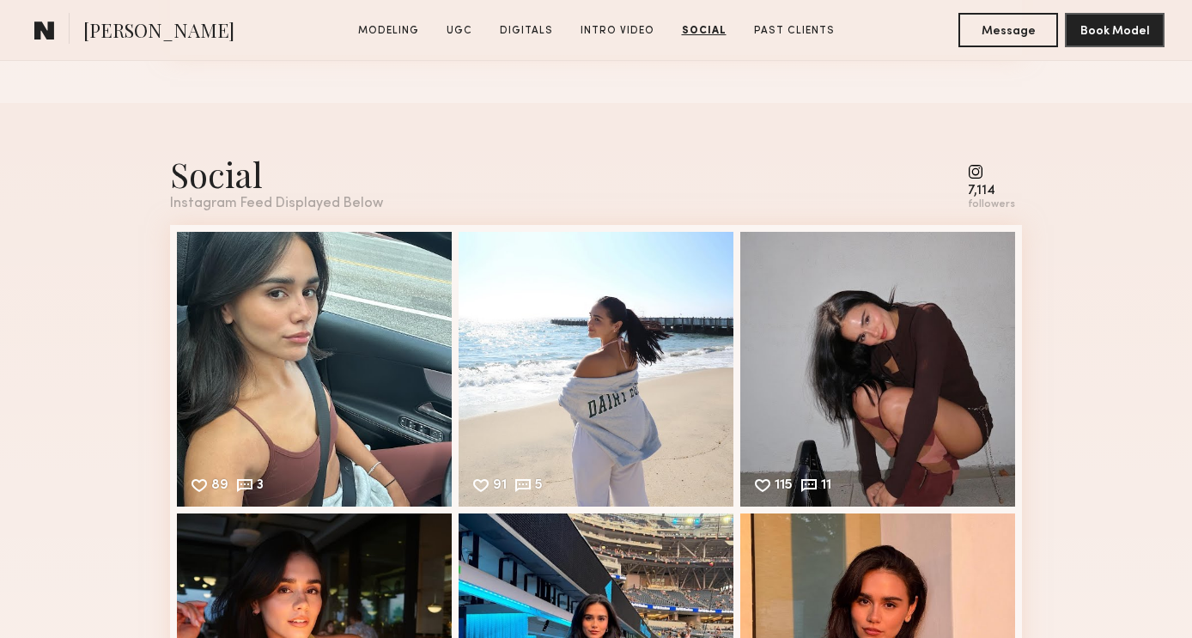  What do you see at coordinates (388, 31) in the screenshot?
I see `a: Modeling` at bounding box center [388, 31].